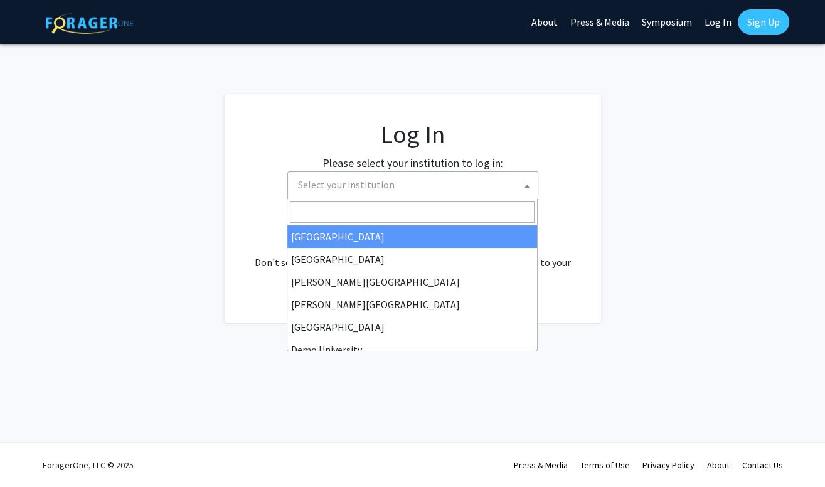  Describe the element at coordinates (668, 465) in the screenshot. I see `a: Privacy Policy` at that location.